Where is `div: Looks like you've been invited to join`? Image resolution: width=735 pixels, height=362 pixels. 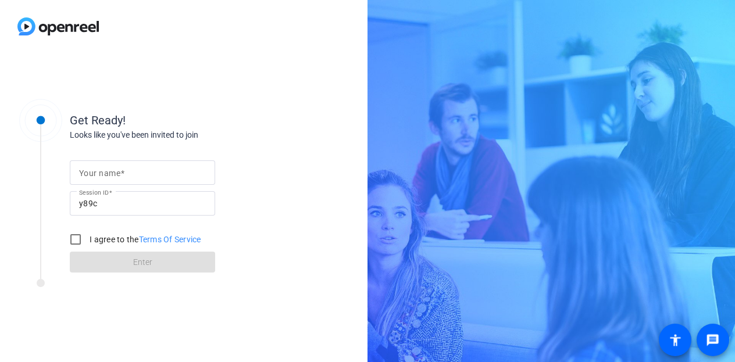
div: Looks like you've been invited to join is located at coordinates (186, 135).